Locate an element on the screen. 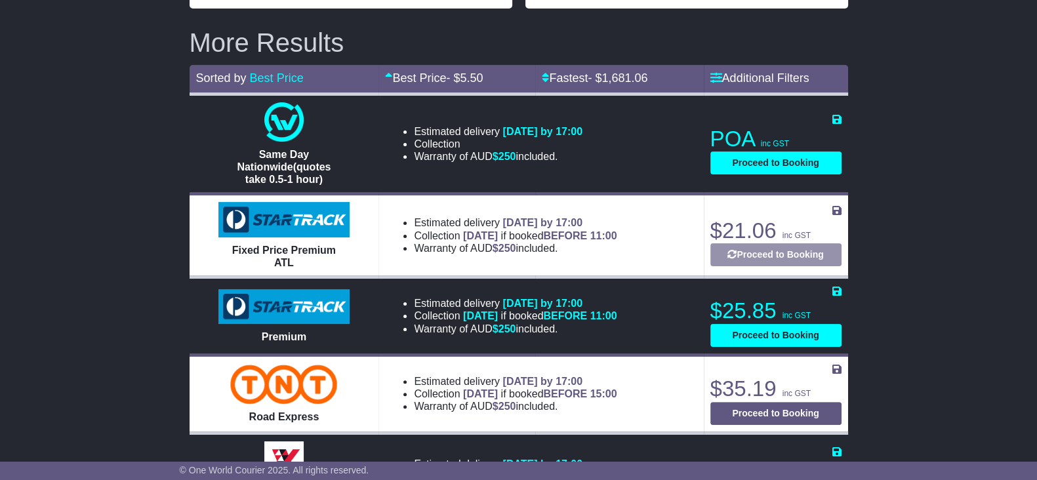 Image resolution: width=1037 pixels, height=480 pixels. a: Best Price- $5.50 is located at coordinates (434, 78).